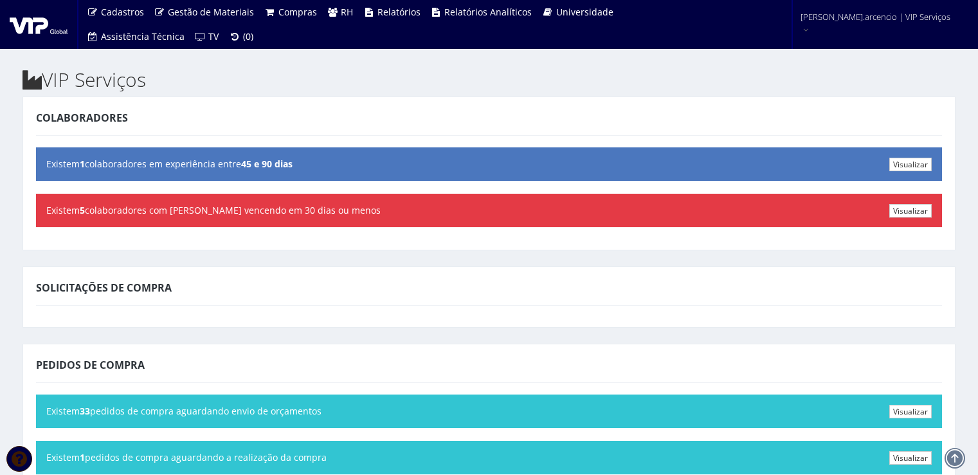 The image size is (978, 475). I want to click on a: Assistência Técnica, so click(136, 37).